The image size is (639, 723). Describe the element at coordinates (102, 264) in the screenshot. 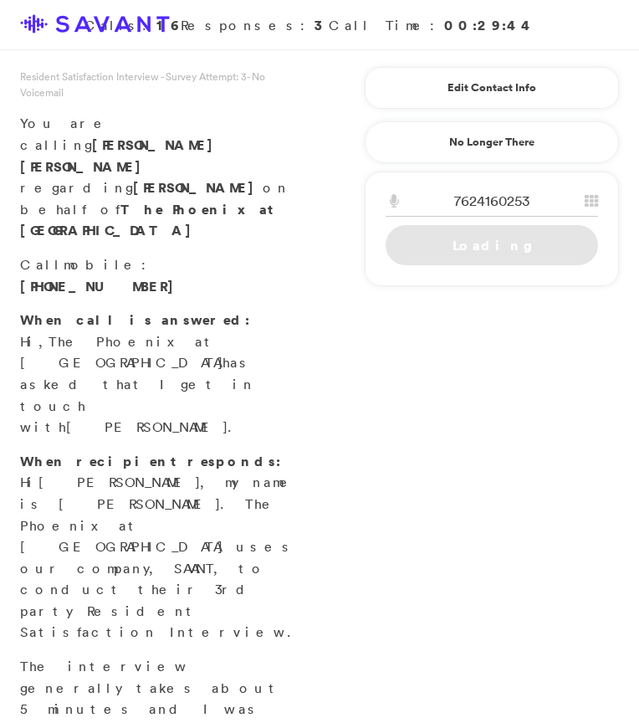

I see `span: mobile` at that location.